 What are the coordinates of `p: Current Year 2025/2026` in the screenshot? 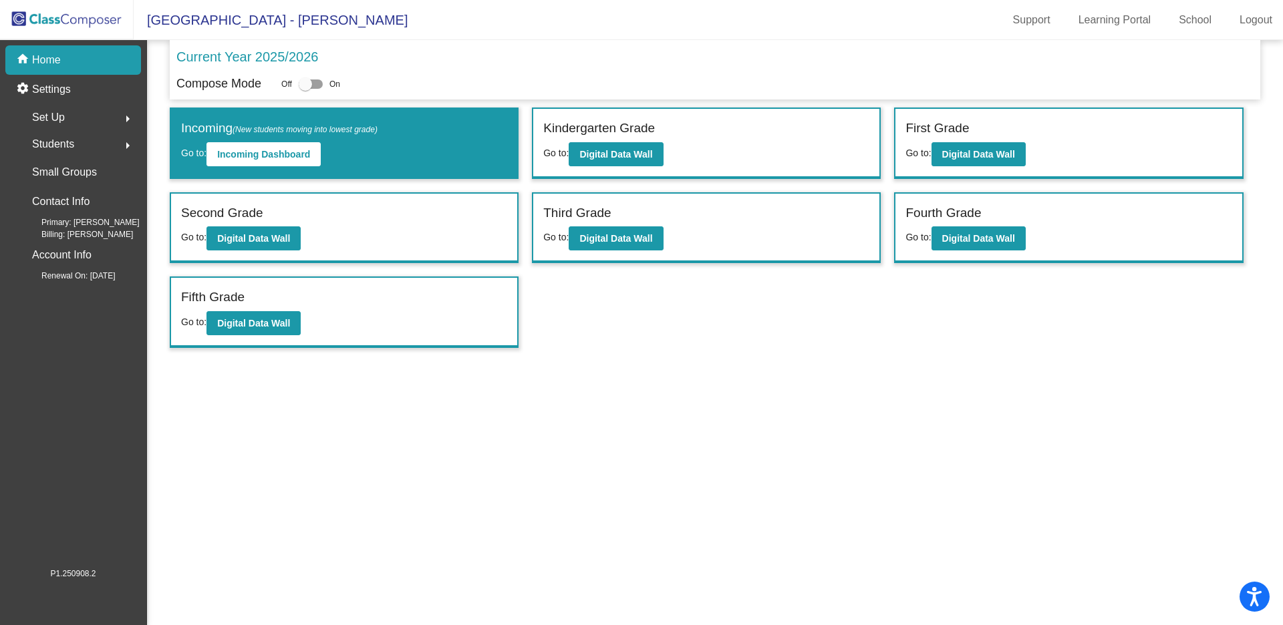 It's located at (247, 57).